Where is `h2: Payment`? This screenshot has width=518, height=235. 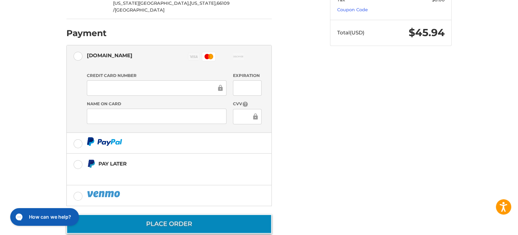
h2: Payment is located at coordinates (87, 33).